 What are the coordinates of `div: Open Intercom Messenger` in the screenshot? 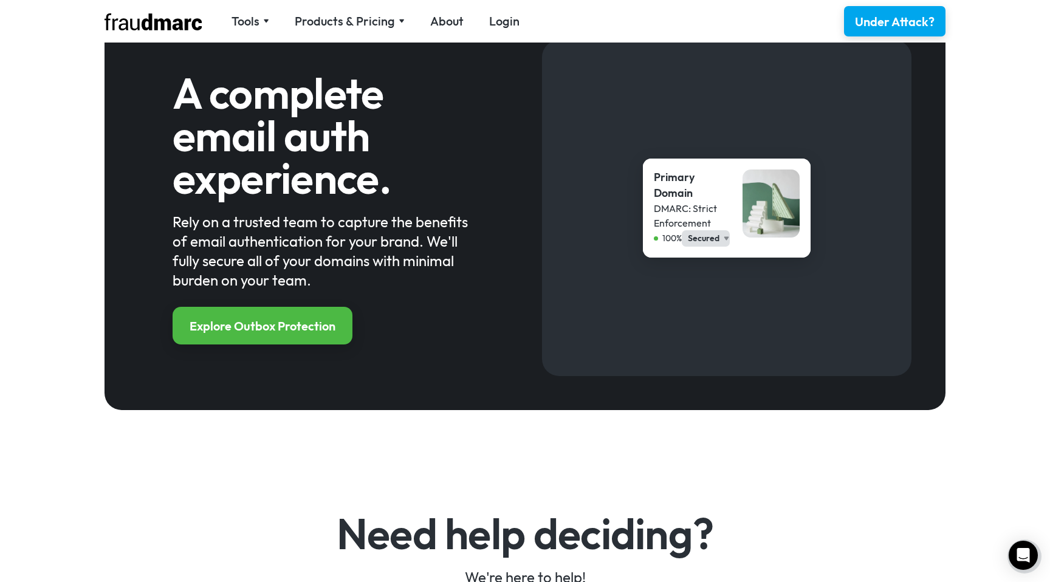 It's located at (1023, 555).